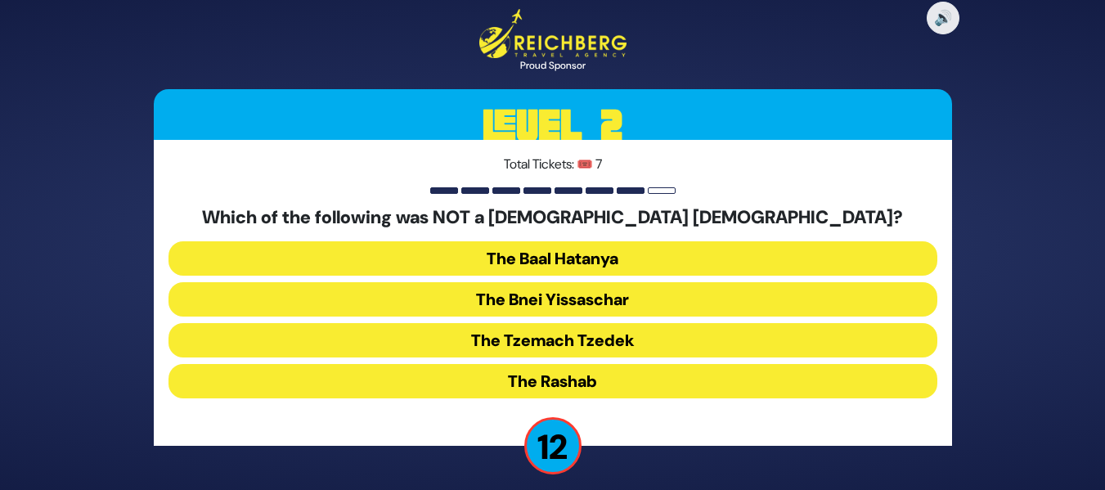 The height and width of the screenshot is (490, 1105). Describe the element at coordinates (553, 65) in the screenshot. I see `div: Proud Sponsor` at that location.